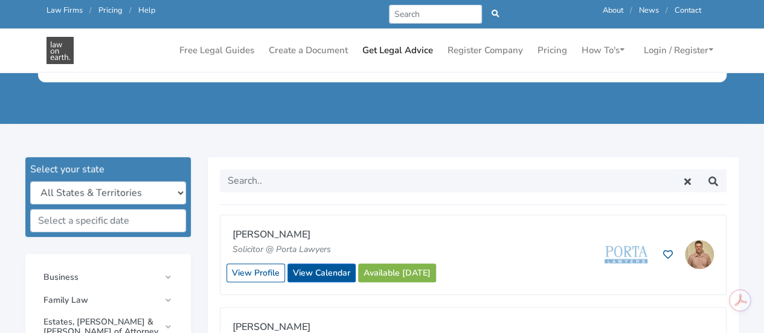  Describe the element at coordinates (102, 277) in the screenshot. I see `span: Business` at that location.